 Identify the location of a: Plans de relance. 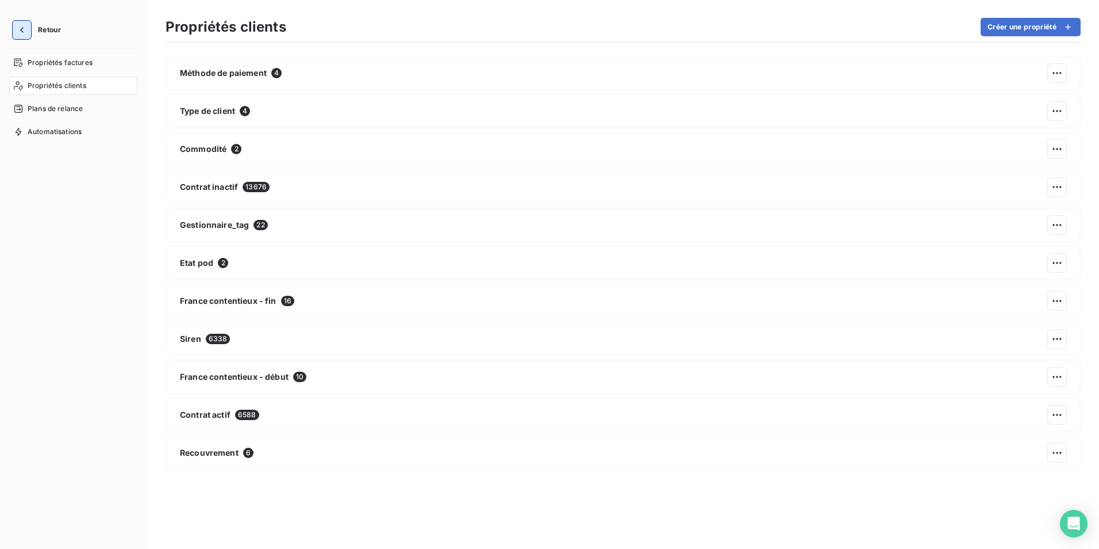
(73, 109).